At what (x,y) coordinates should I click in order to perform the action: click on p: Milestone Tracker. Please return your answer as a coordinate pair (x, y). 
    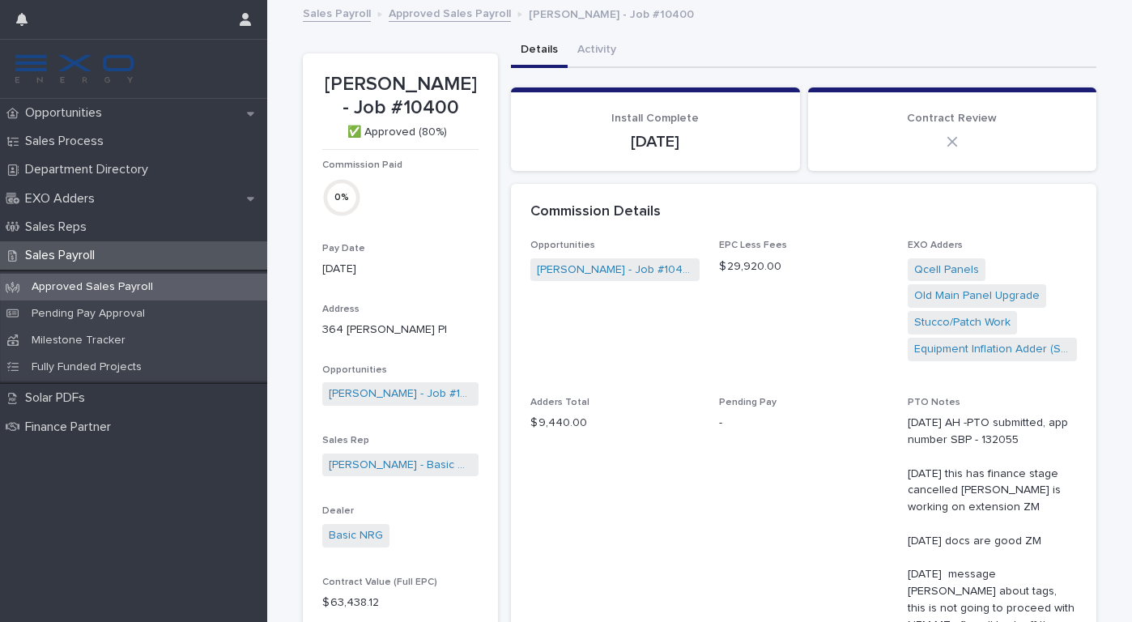
    Looking at the image, I should click on (79, 340).